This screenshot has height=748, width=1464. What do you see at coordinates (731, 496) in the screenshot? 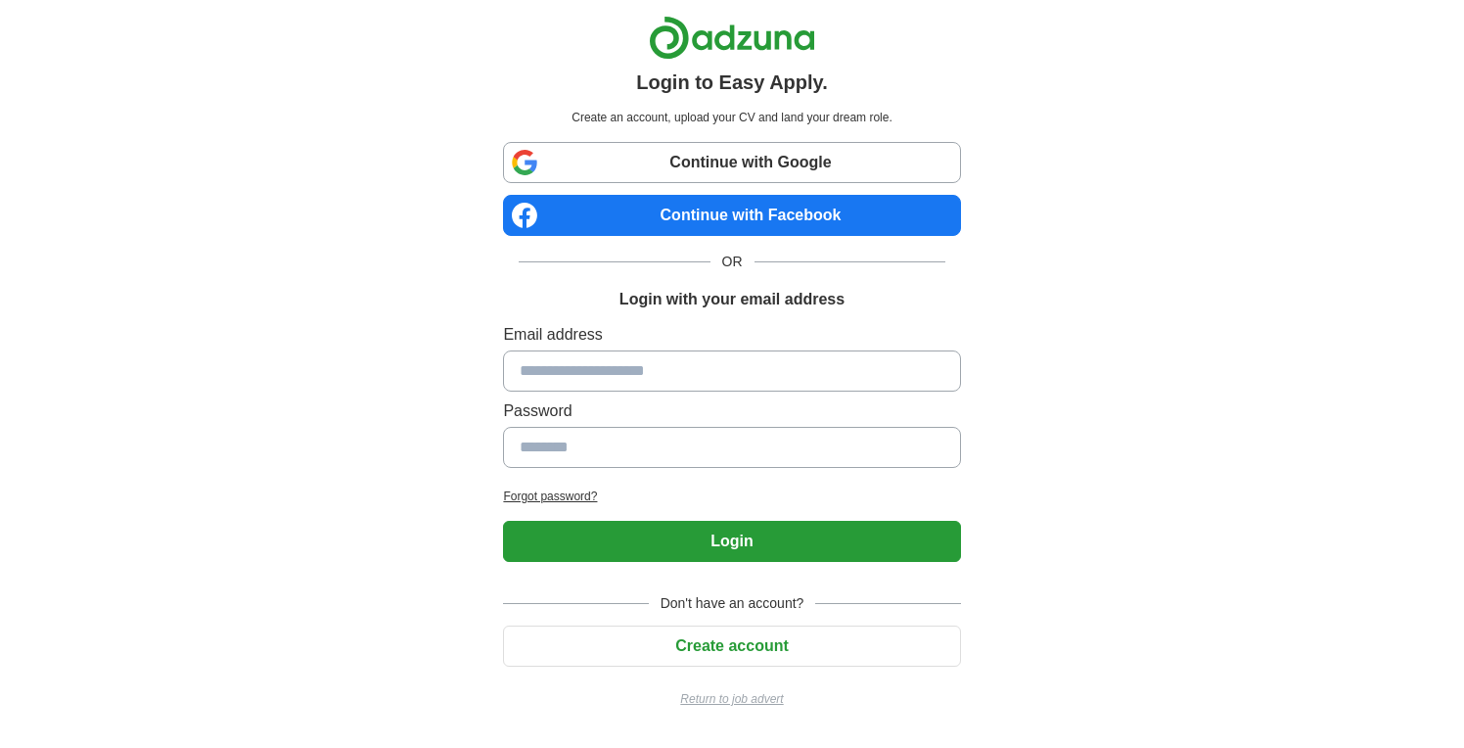
I see `h2: Forgot password?` at bounding box center [731, 496].